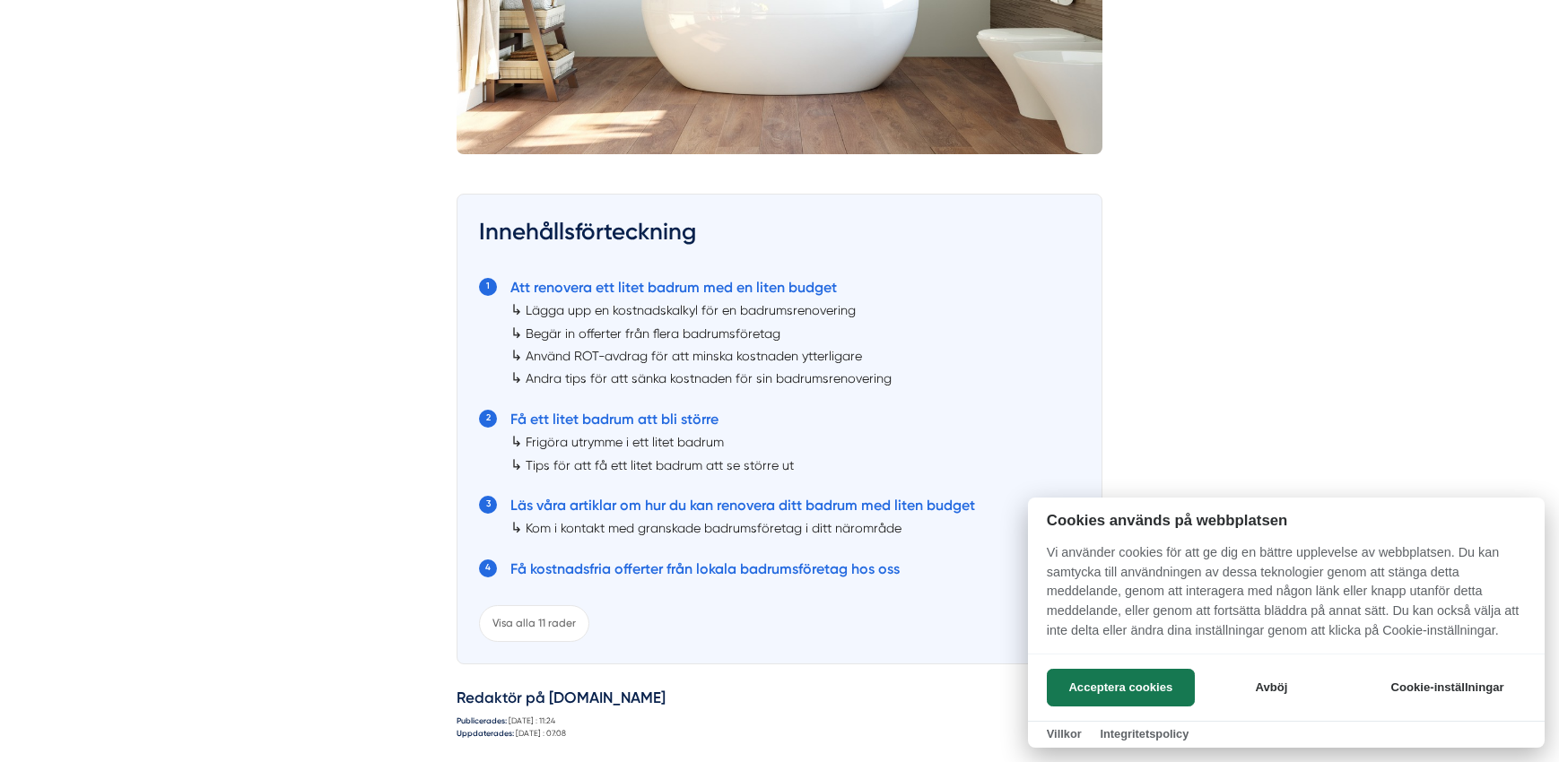 Image resolution: width=1559 pixels, height=762 pixels. Describe the element at coordinates (1120, 688) in the screenshot. I see `button: Acceptera cookies` at that location.